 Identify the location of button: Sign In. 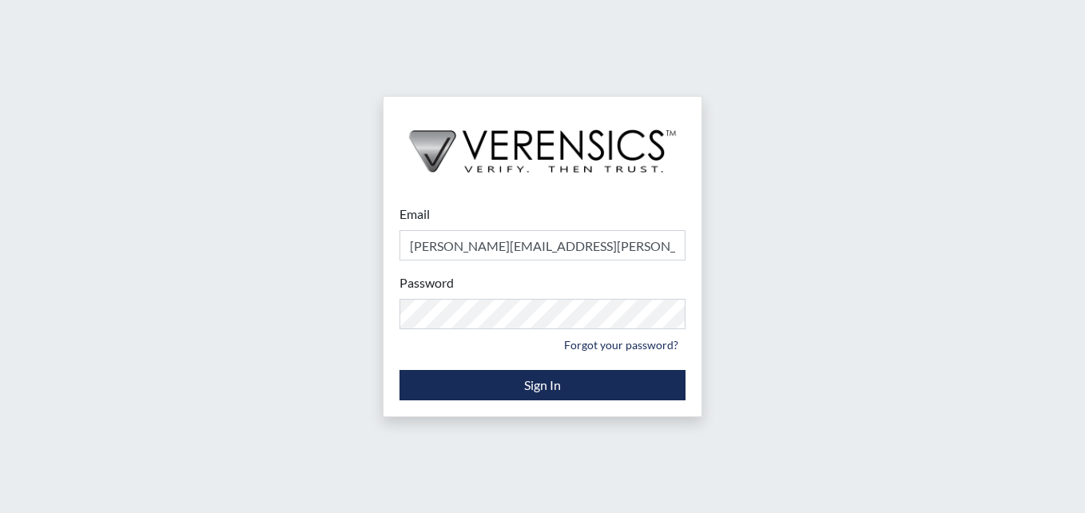
(543, 385).